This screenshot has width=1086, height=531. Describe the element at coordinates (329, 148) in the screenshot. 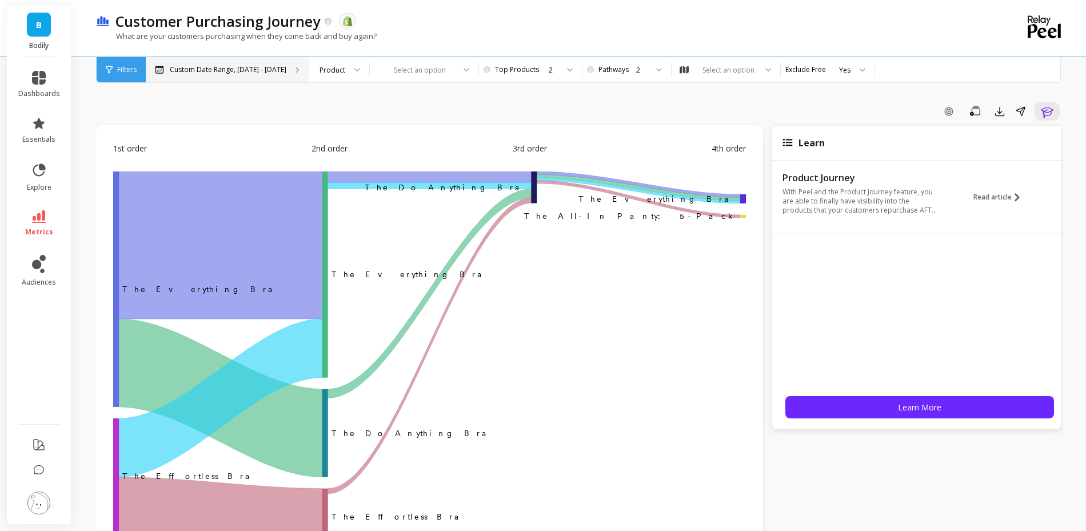

I see `span: 2nd order` at that location.